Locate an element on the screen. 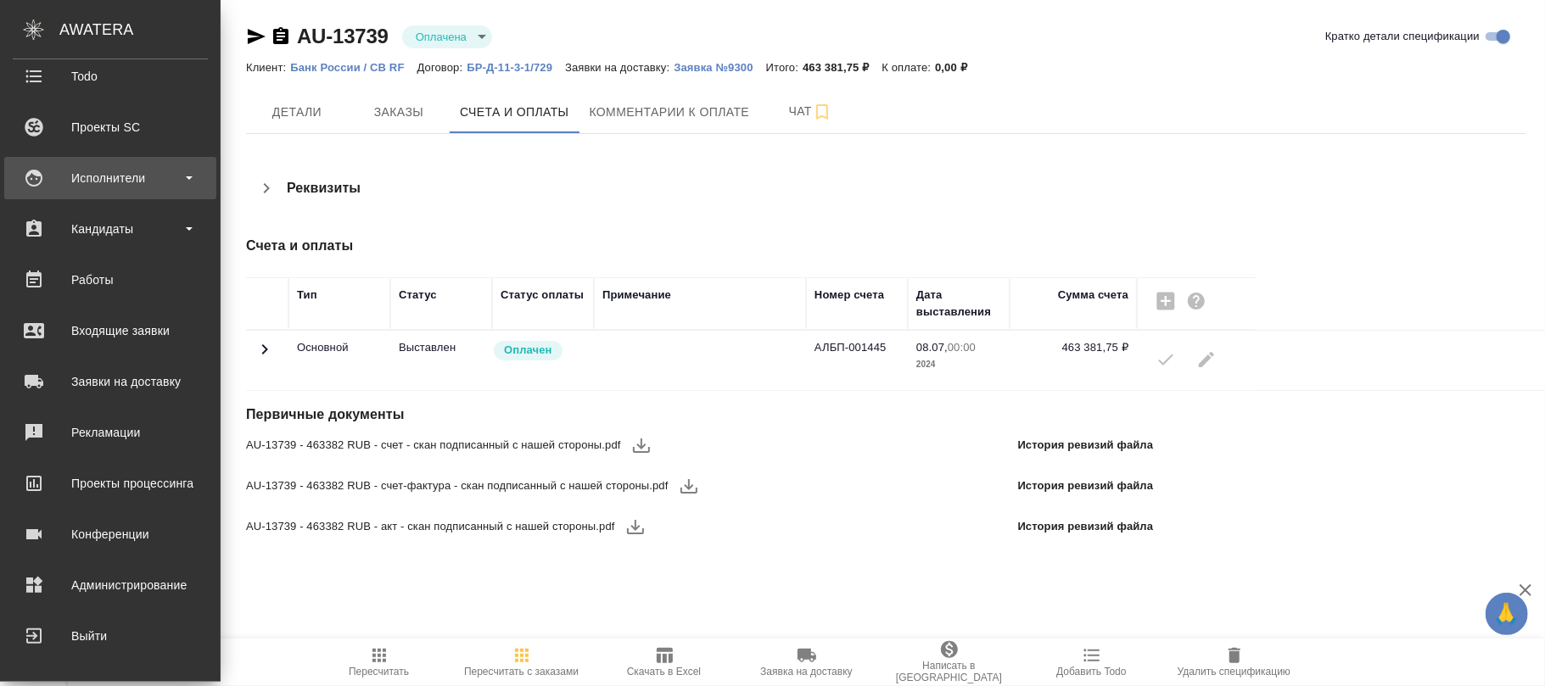  div: Сумма счета is located at coordinates (1093, 295).